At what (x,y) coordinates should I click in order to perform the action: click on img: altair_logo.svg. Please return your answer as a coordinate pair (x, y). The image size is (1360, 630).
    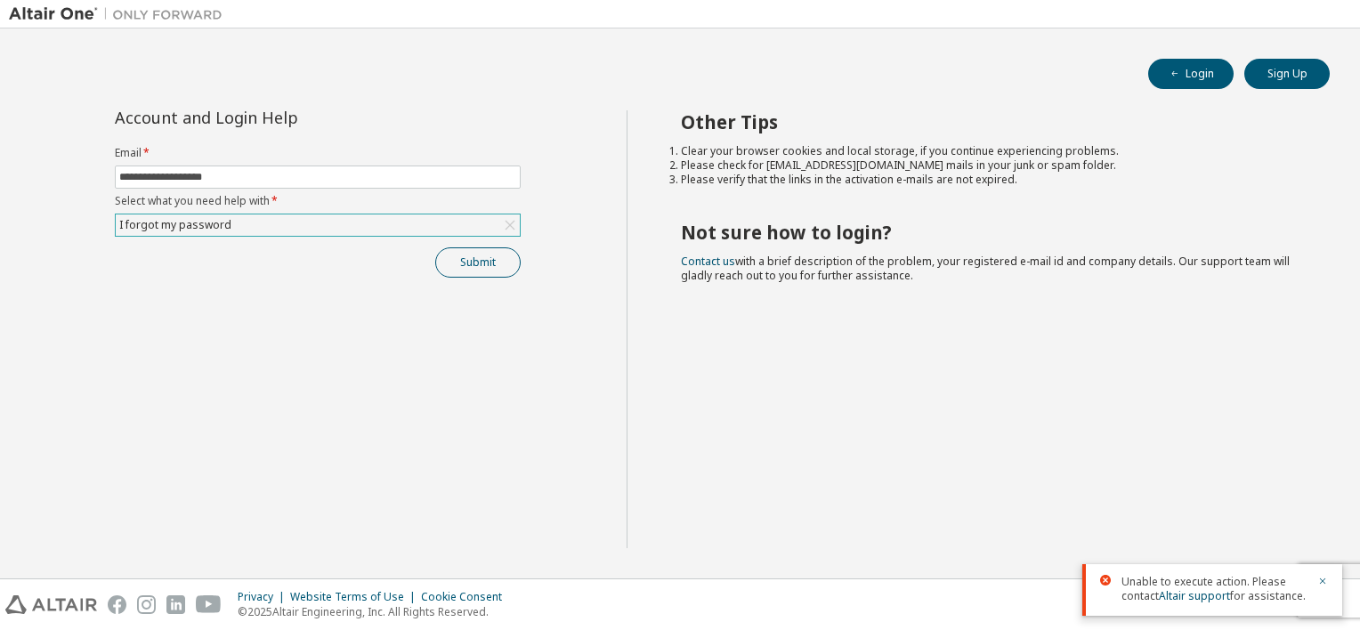
    Looking at the image, I should click on (51, 604).